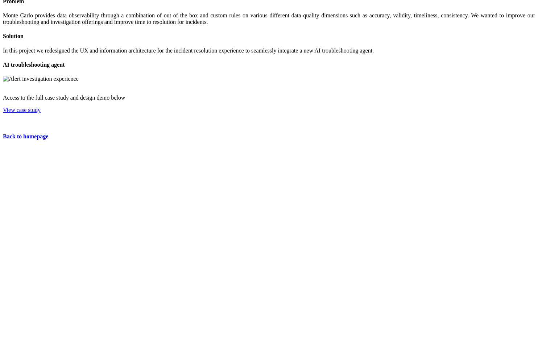 The image size is (538, 343). I want to click on p: In this project we redesigned the UX and information architecture for the incident resolution exp..., so click(269, 51).